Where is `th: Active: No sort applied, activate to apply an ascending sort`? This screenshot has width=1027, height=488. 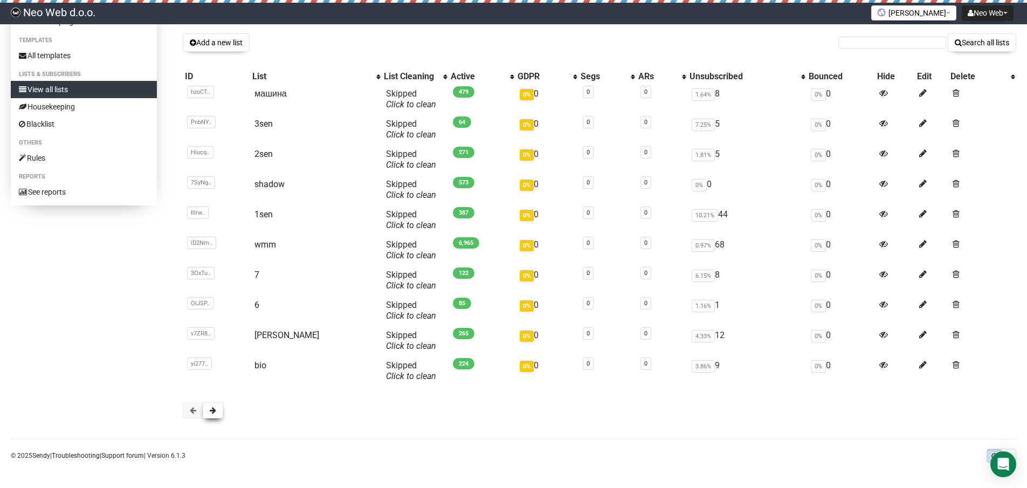 th: Active: No sort applied, activate to apply an ascending sort is located at coordinates (482, 77).